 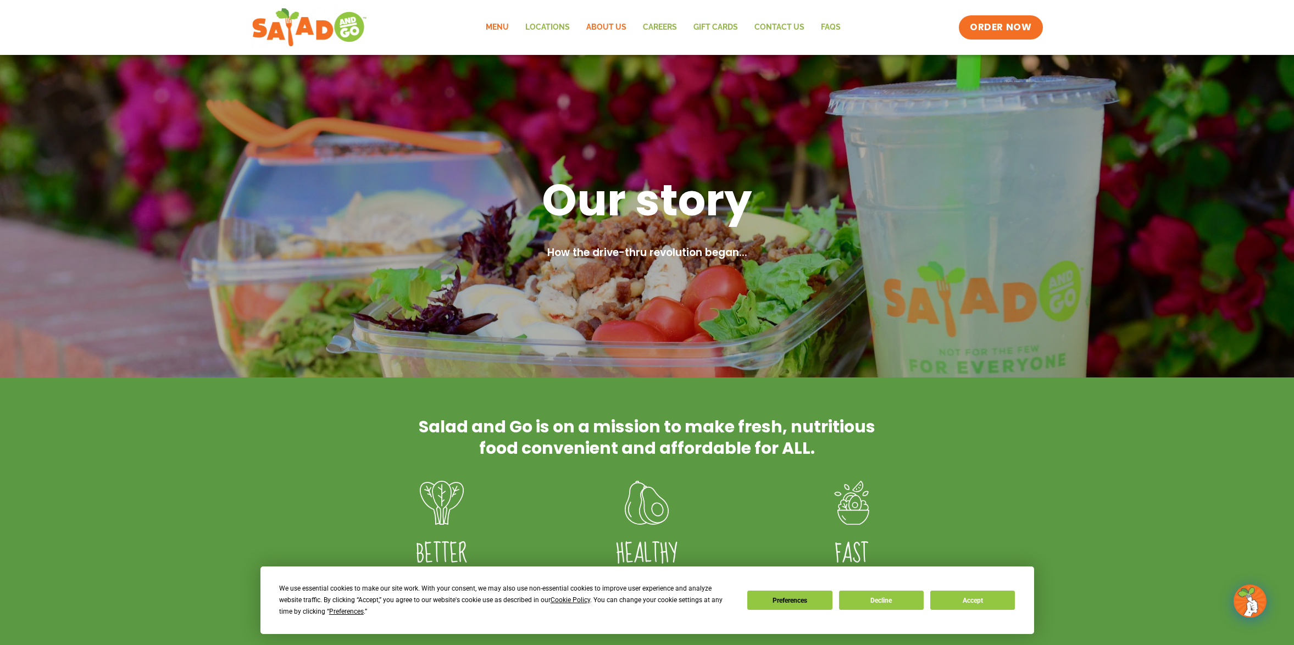 What do you see at coordinates (663, 27) in the screenshot?
I see `nav: Menu` at bounding box center [663, 27].